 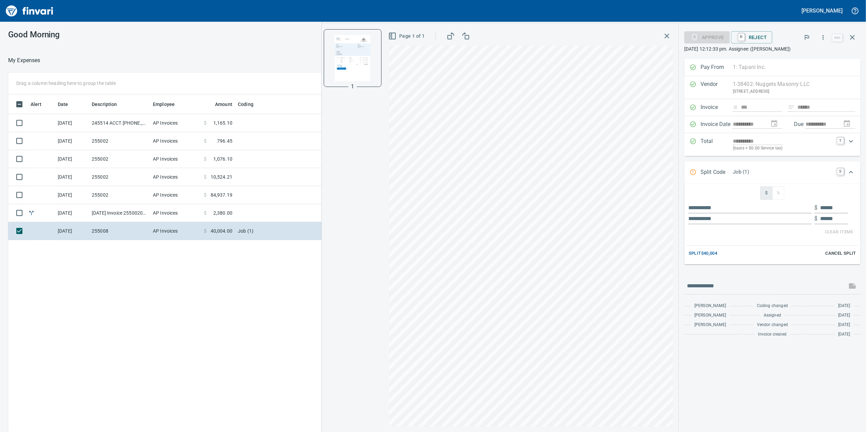 What do you see at coordinates (840, 141) in the screenshot?
I see `a: T` at bounding box center [840, 141].